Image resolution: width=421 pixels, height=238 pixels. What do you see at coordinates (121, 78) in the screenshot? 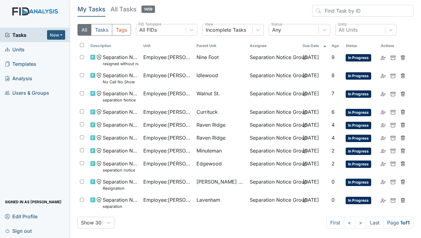
I see `span: Separation Notice No Call No Show` at bounding box center [121, 78].